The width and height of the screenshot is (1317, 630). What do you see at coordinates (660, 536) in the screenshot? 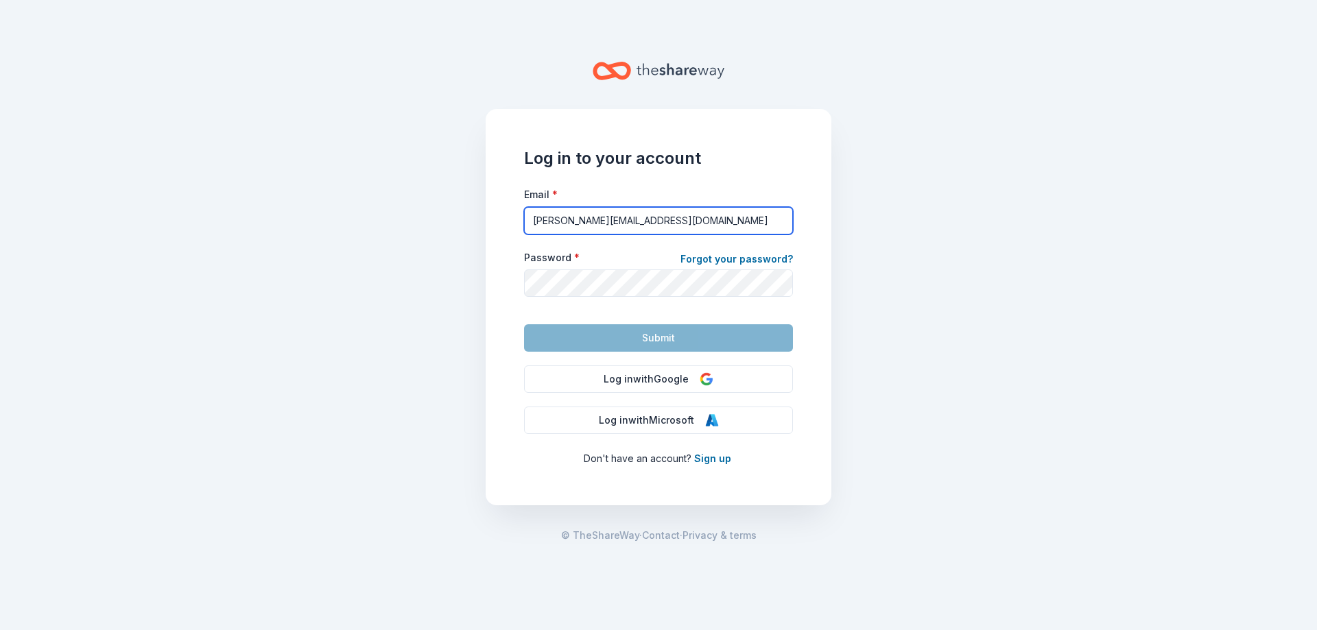
I see `a: Contact` at bounding box center [660, 536].